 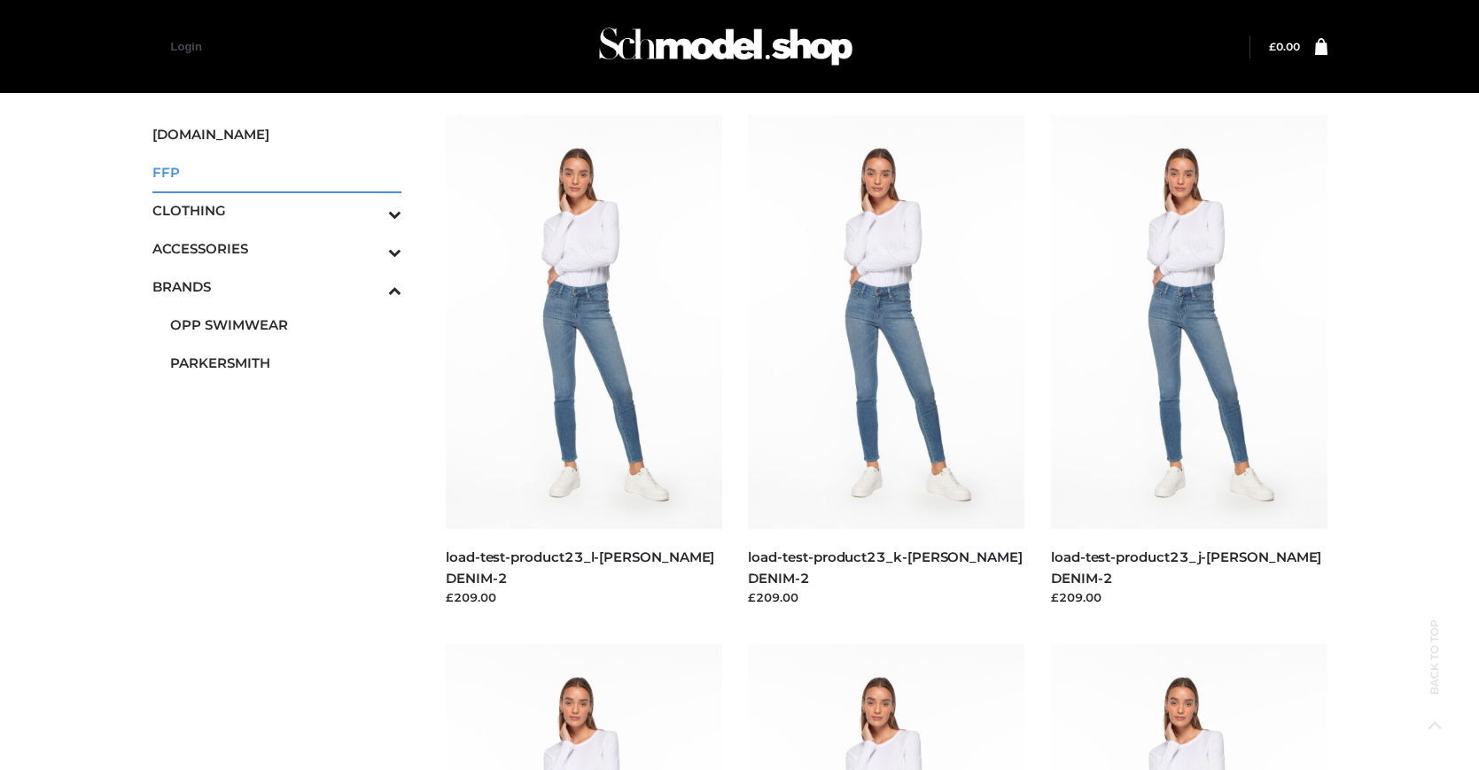 What do you see at coordinates (1284, 46) in the screenshot?
I see `a: £0.00` at bounding box center [1284, 46].